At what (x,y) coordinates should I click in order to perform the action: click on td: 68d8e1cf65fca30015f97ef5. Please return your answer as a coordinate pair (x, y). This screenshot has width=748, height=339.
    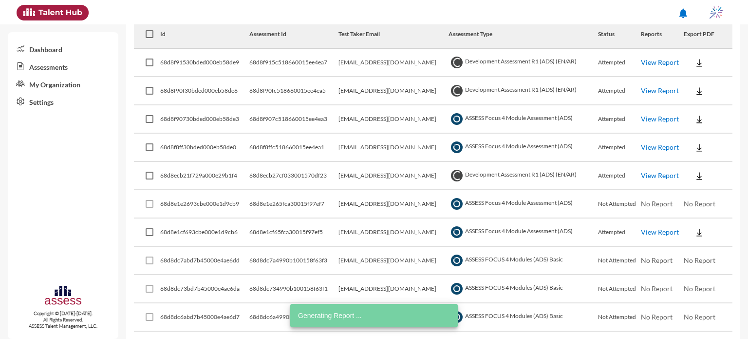
    Looking at the image, I should click on (294, 232).